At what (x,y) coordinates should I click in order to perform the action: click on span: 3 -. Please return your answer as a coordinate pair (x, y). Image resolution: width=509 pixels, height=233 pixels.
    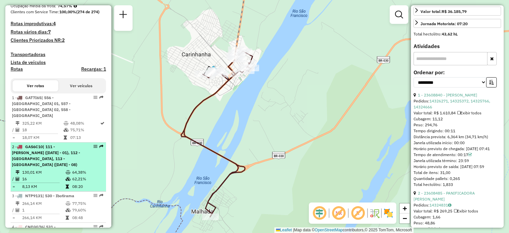
    Looking at the image, I should click on (43, 195).